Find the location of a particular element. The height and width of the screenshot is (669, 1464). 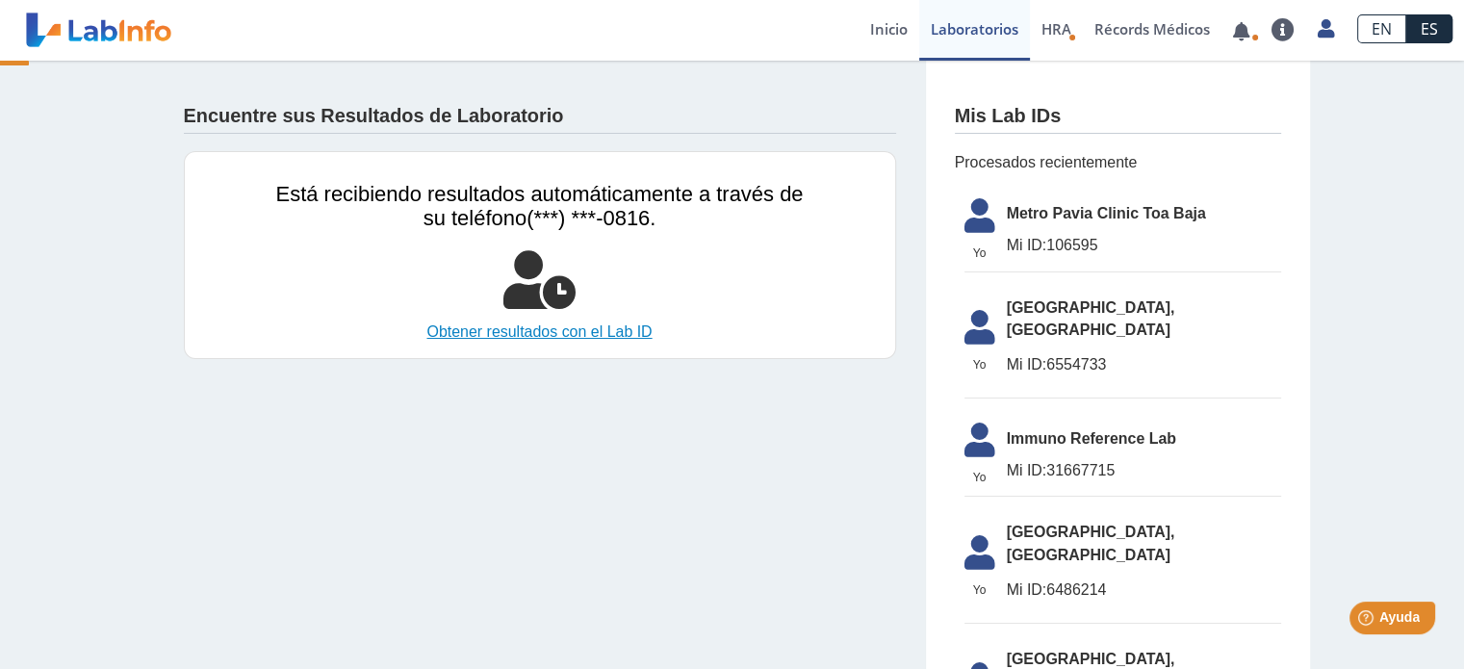

span: HRA is located at coordinates (1056, 29).